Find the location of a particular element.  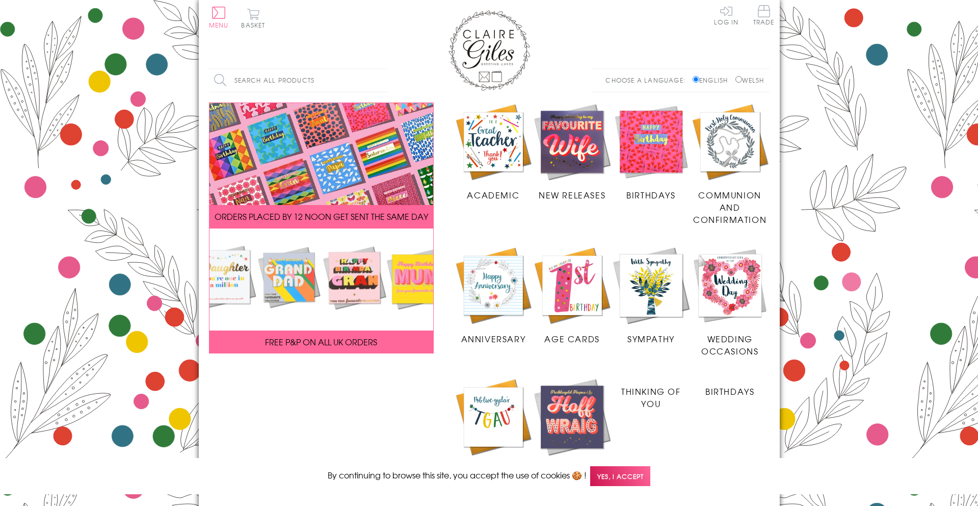

p: Choose a language: is located at coordinates (648, 80).